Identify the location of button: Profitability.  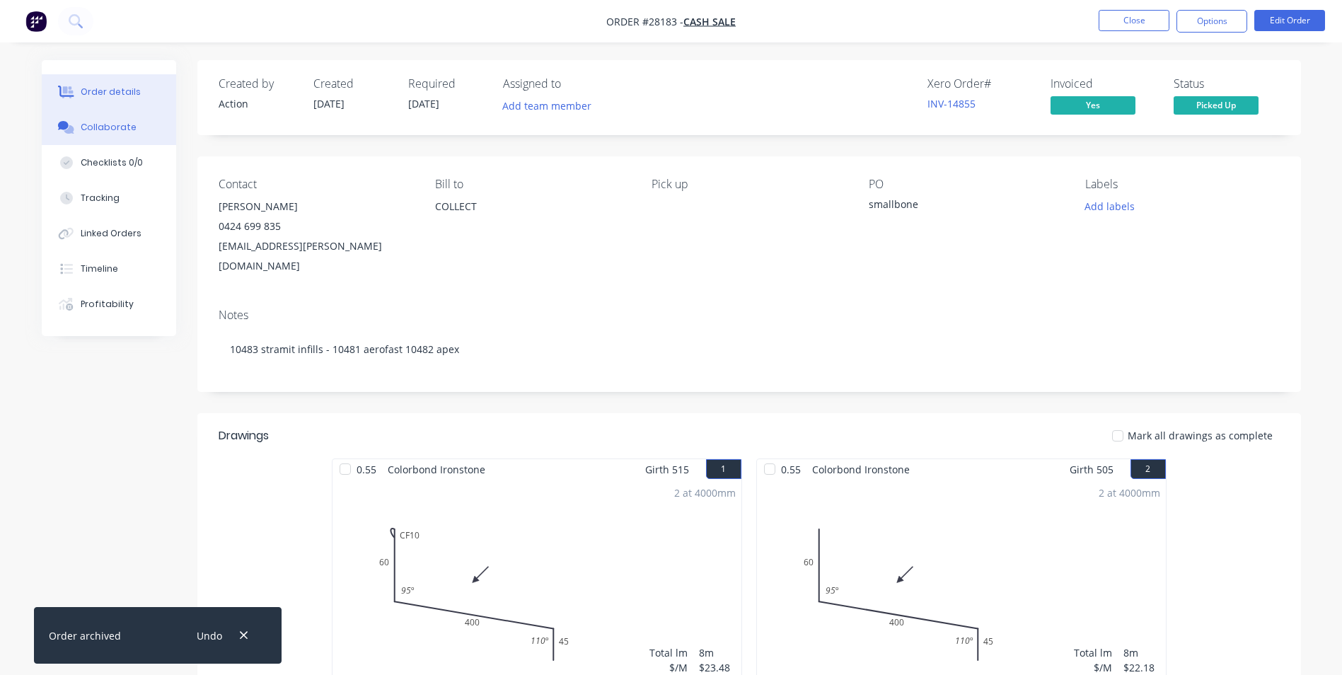
(109, 304).